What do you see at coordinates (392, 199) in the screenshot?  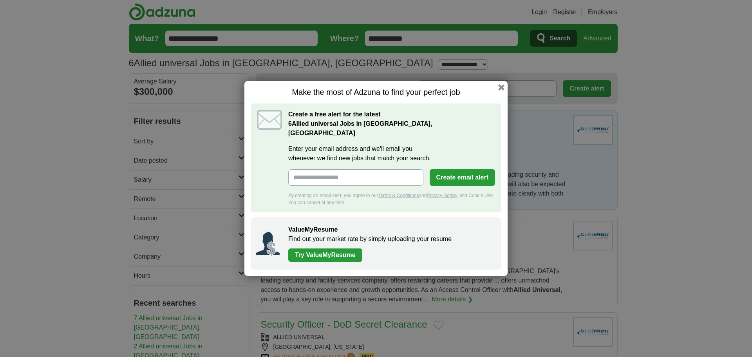 I see `div: By creating an email alert, you agree to our and , and Cookie Use. You can cancel at any time.` at bounding box center [392, 199].